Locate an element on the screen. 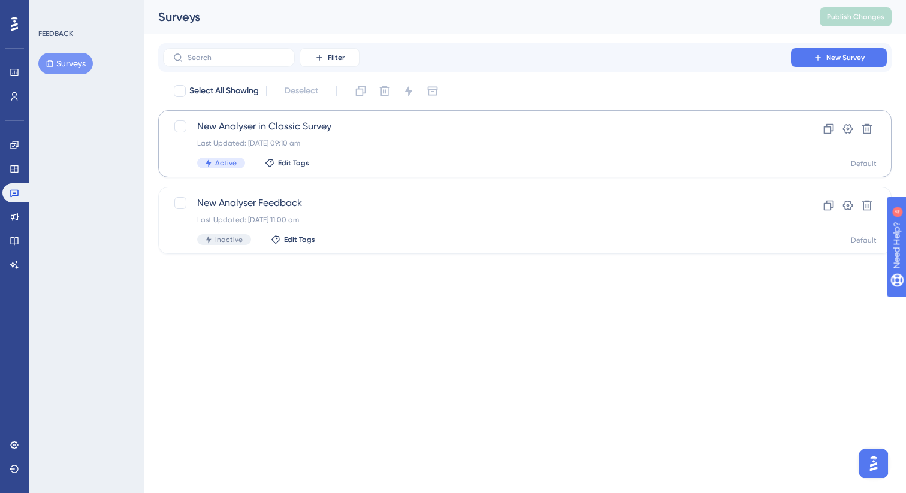  button: Publish Changes is located at coordinates (856, 17).